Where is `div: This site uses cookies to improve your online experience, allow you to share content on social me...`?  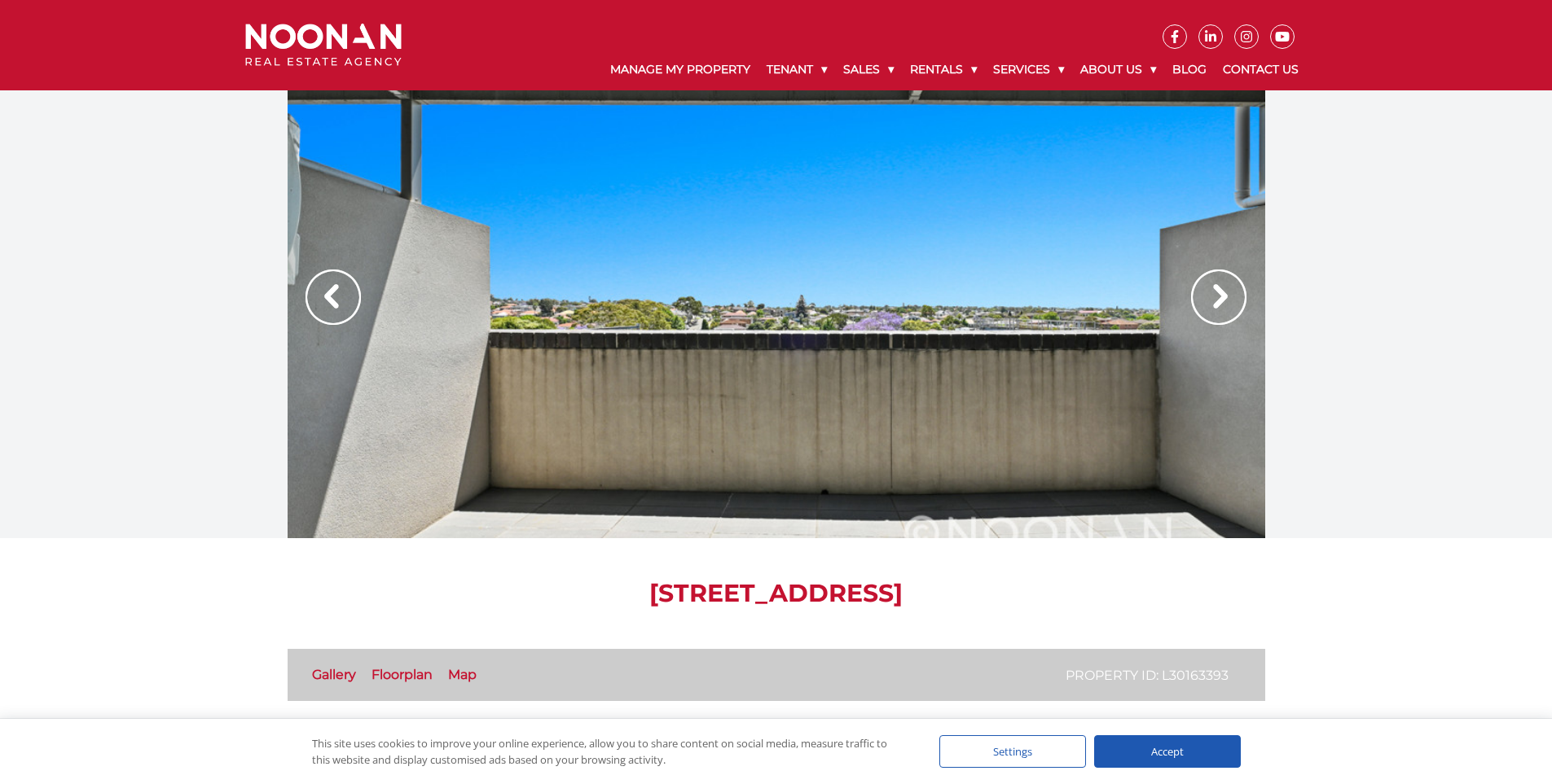
div: This site uses cookies to improve your online experience, allow you to share content on social me... is located at coordinates (610, 751).